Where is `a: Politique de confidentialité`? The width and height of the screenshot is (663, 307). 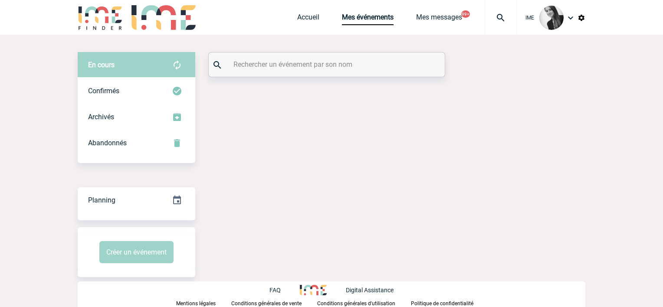
a: Politique de confidentialité is located at coordinates (449, 303).